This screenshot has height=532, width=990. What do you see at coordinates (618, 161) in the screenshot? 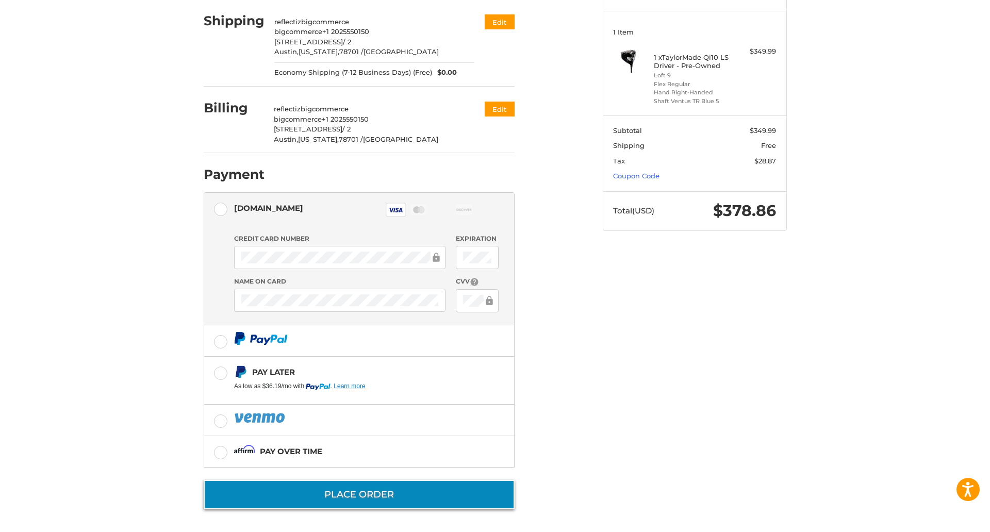
I see `span: Tax` at bounding box center [618, 161].